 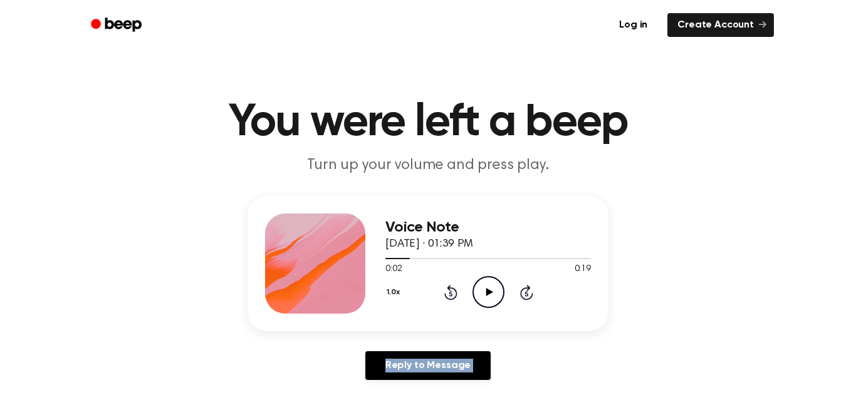 What do you see at coordinates (395, 293) in the screenshot?
I see `button: 1.0x` at bounding box center [395, 293].